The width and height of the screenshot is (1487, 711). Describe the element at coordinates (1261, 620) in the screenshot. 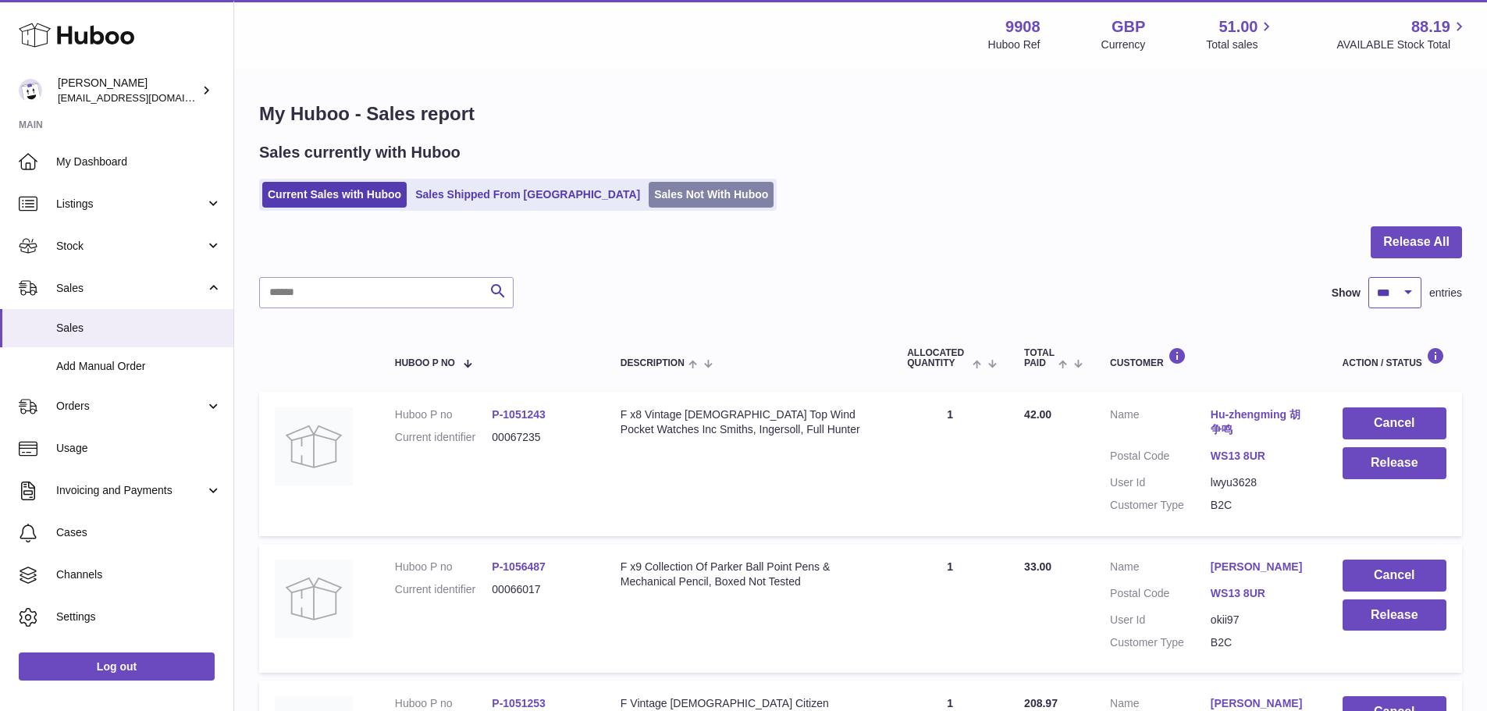

I see `dd: okii97` at that location.